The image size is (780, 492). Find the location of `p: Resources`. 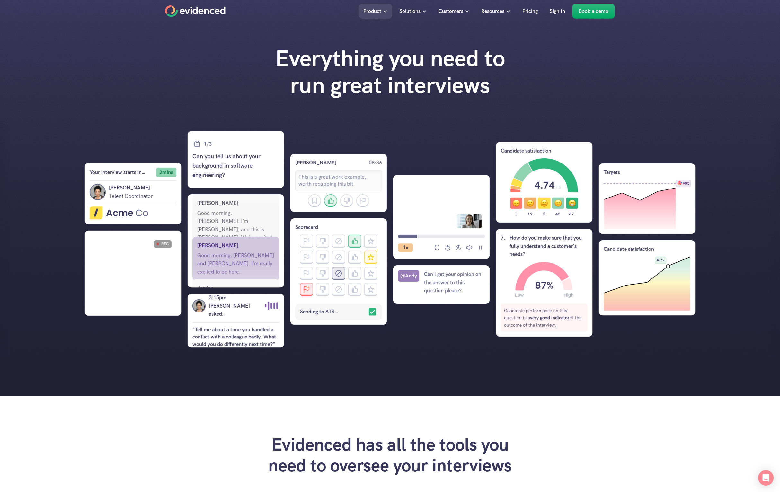

p: Resources is located at coordinates (493, 11).